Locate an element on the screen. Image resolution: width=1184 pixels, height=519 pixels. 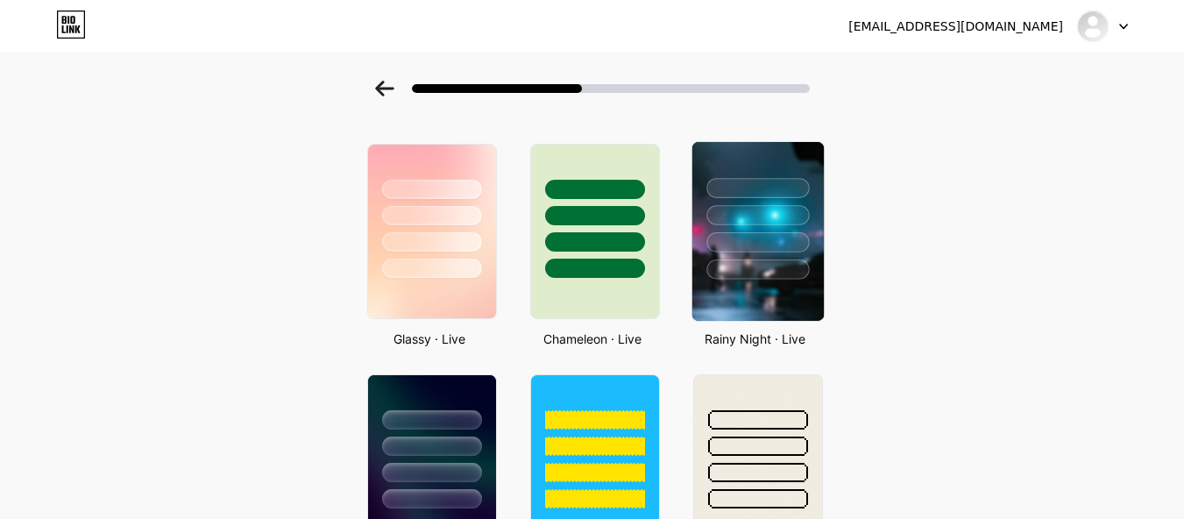
img: rainy_night.jpg is located at coordinates (757, 231).